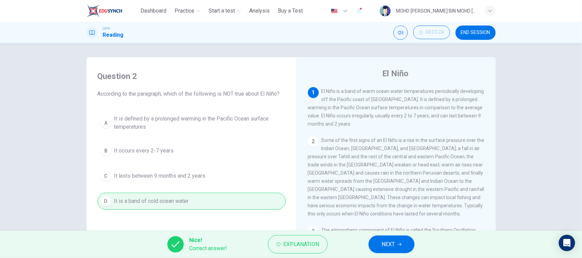 This screenshot has height=258, width=582. What do you see at coordinates (259, 11) in the screenshot?
I see `a: Analysis` at bounding box center [259, 11].